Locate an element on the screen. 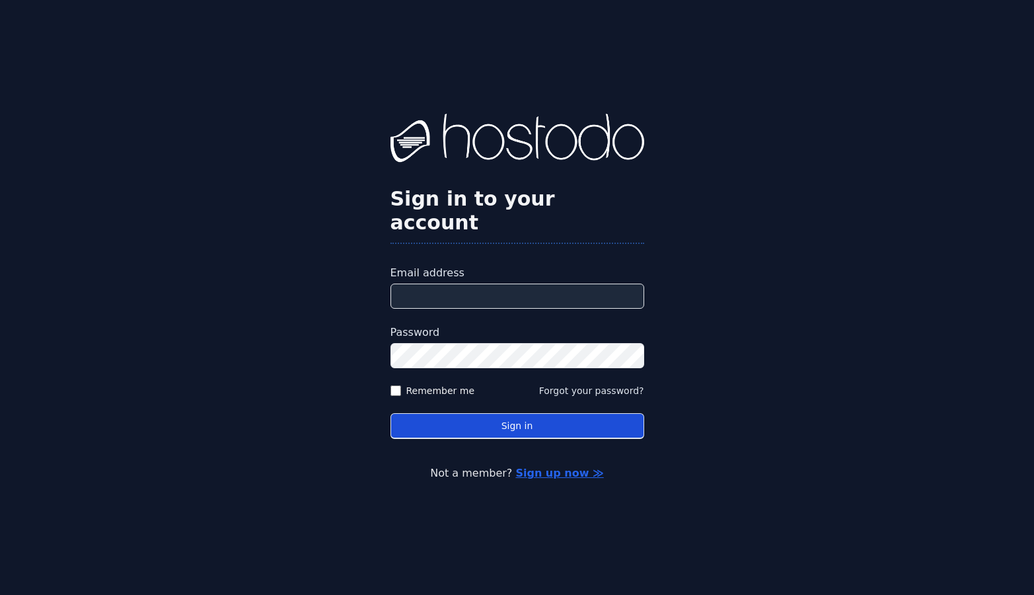  label: Remember me is located at coordinates (441, 390).